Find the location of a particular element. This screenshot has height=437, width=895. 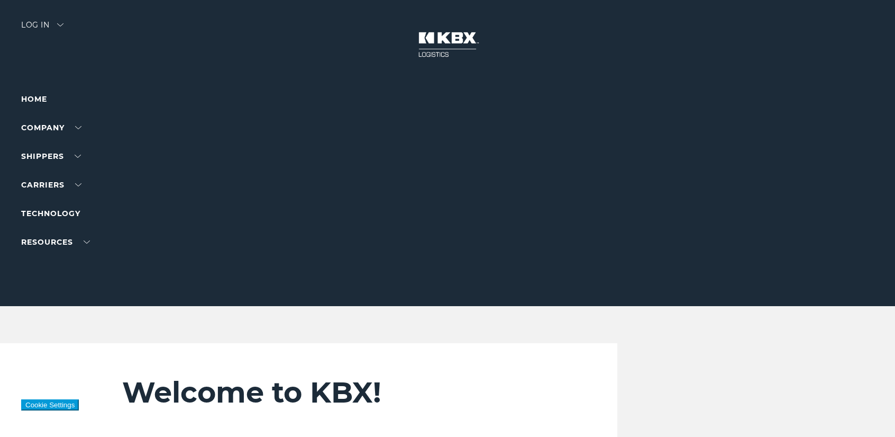

h2: Welcome to KBX! is located at coordinates (323, 392).